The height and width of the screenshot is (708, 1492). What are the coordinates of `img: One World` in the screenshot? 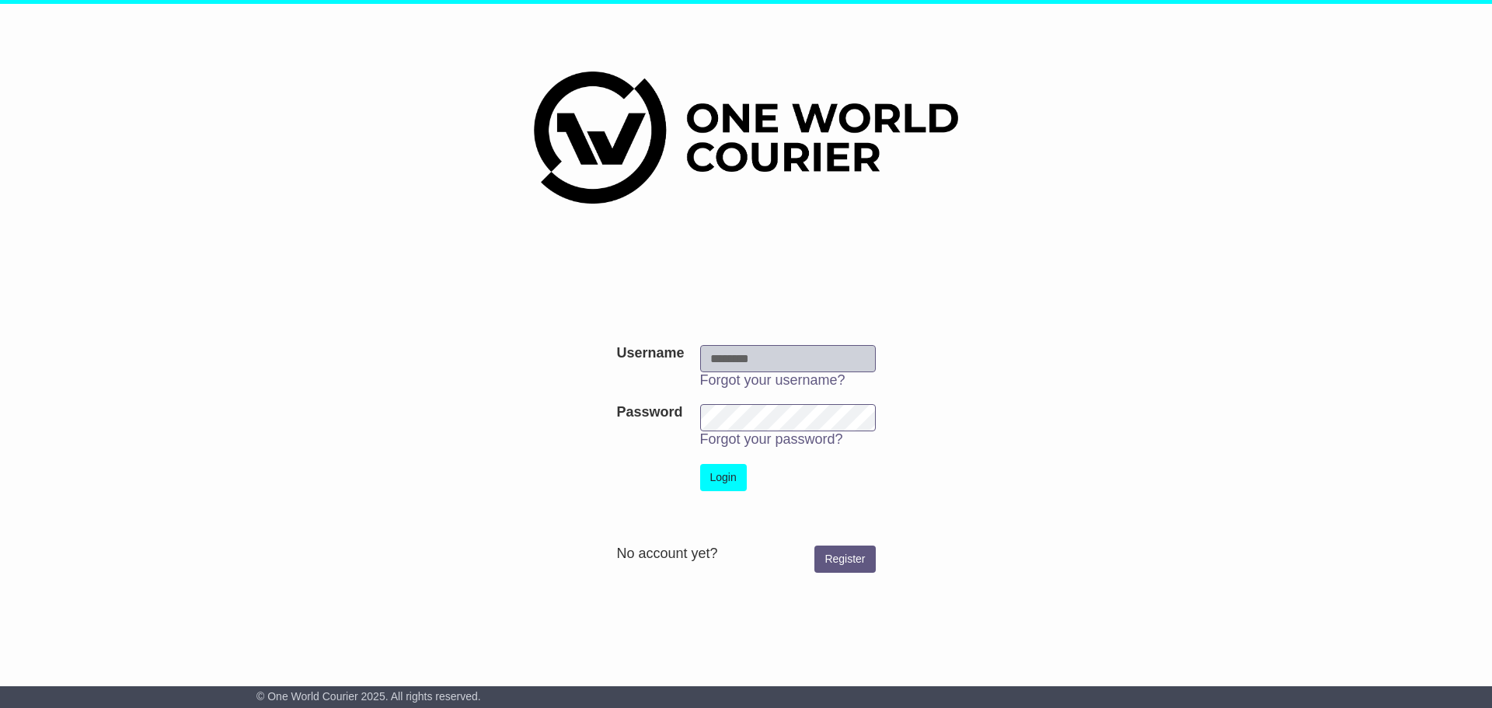 It's located at (746, 138).